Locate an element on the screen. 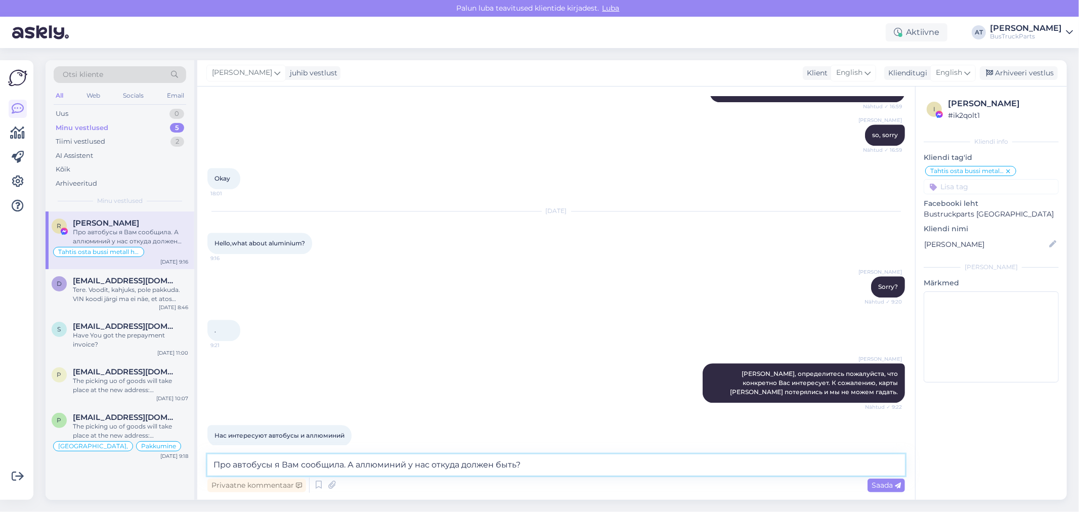 This screenshot has width=1079, height=512. div: Web is located at coordinates (93, 96).